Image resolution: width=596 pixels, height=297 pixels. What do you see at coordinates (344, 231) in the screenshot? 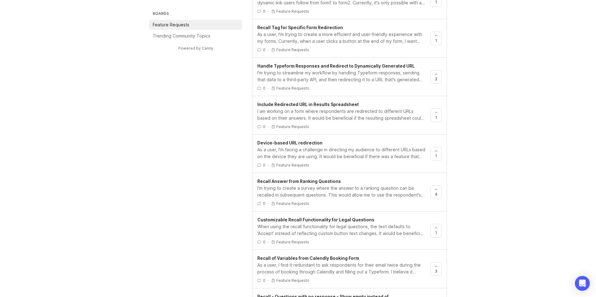
I see `a: Customizable Recall Functionality for Legal QuestionsWhen using the recall functionality for lega...` at bounding box center [344, 231].